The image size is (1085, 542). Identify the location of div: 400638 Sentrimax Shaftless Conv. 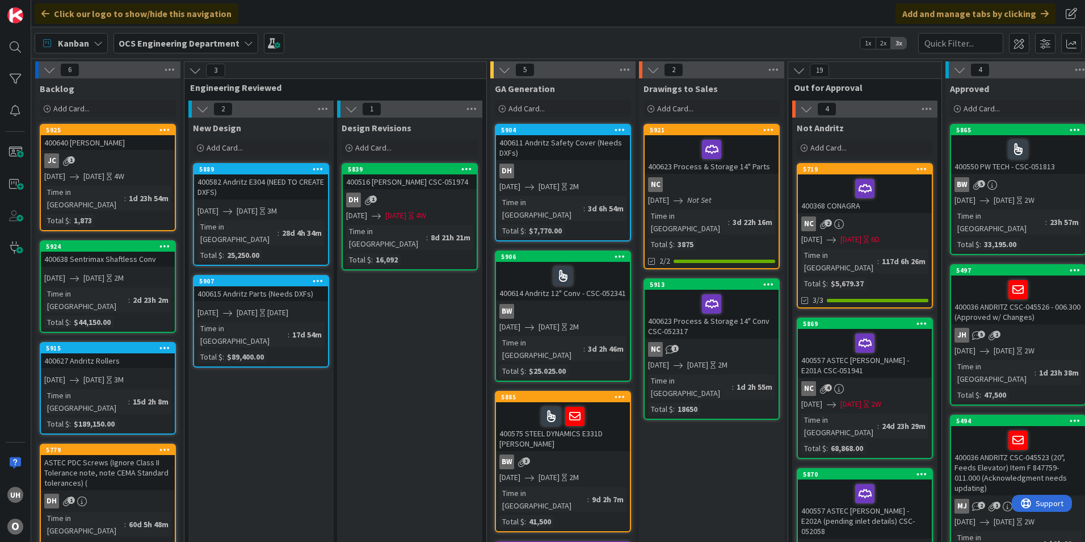
(108, 259).